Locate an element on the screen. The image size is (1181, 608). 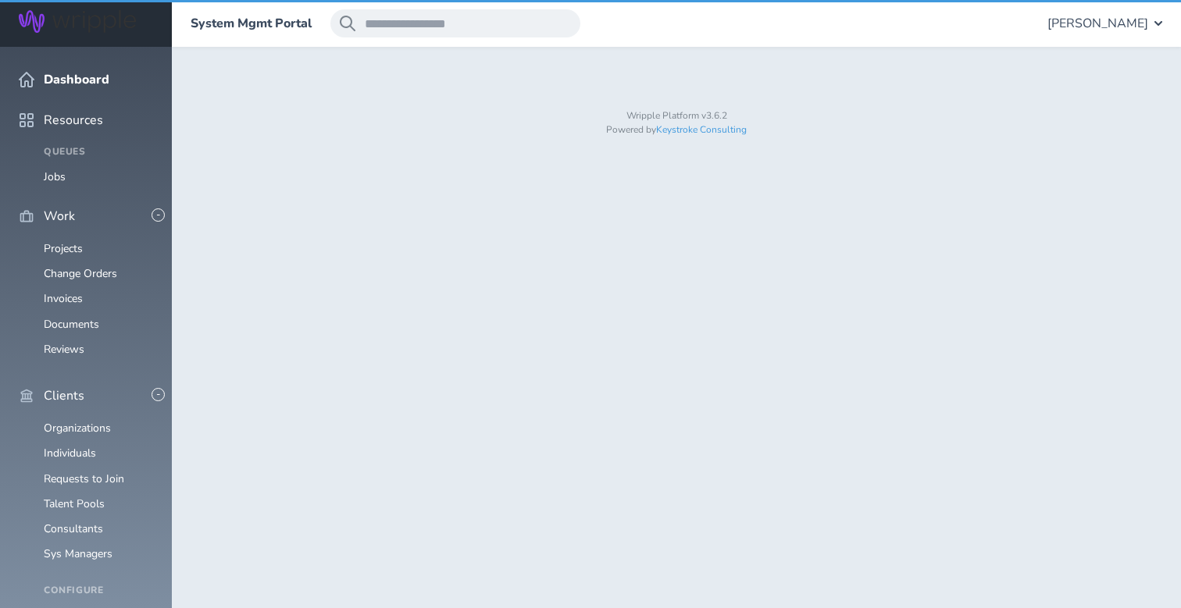
a: Reviews is located at coordinates (64, 349).